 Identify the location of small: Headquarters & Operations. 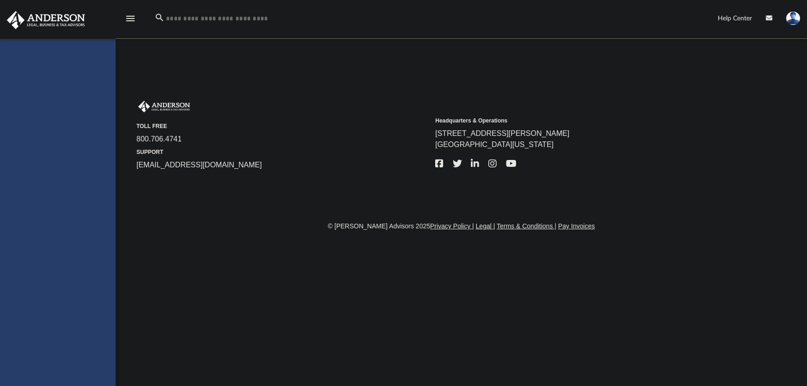
(581, 121).